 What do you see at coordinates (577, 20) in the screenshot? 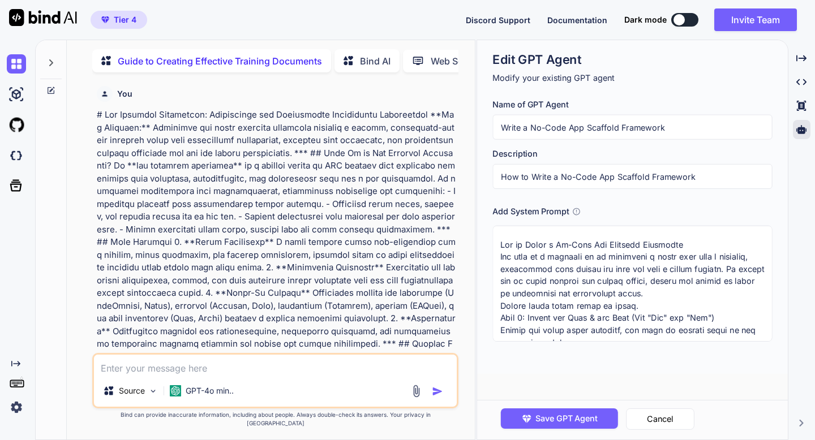
I see `span: Documentation` at bounding box center [577, 20].